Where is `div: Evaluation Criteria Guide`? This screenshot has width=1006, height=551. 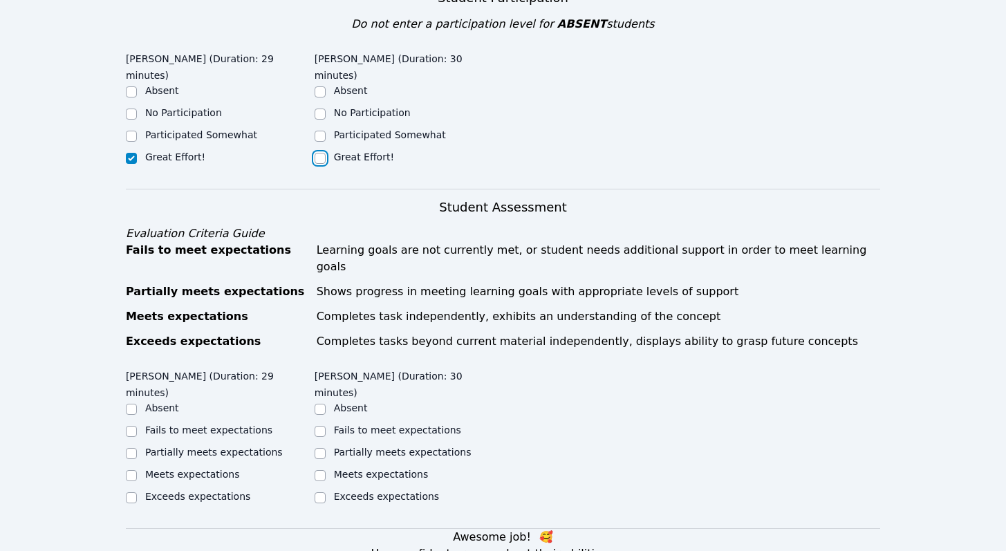
div: Evaluation Criteria Guide is located at coordinates (503, 234).